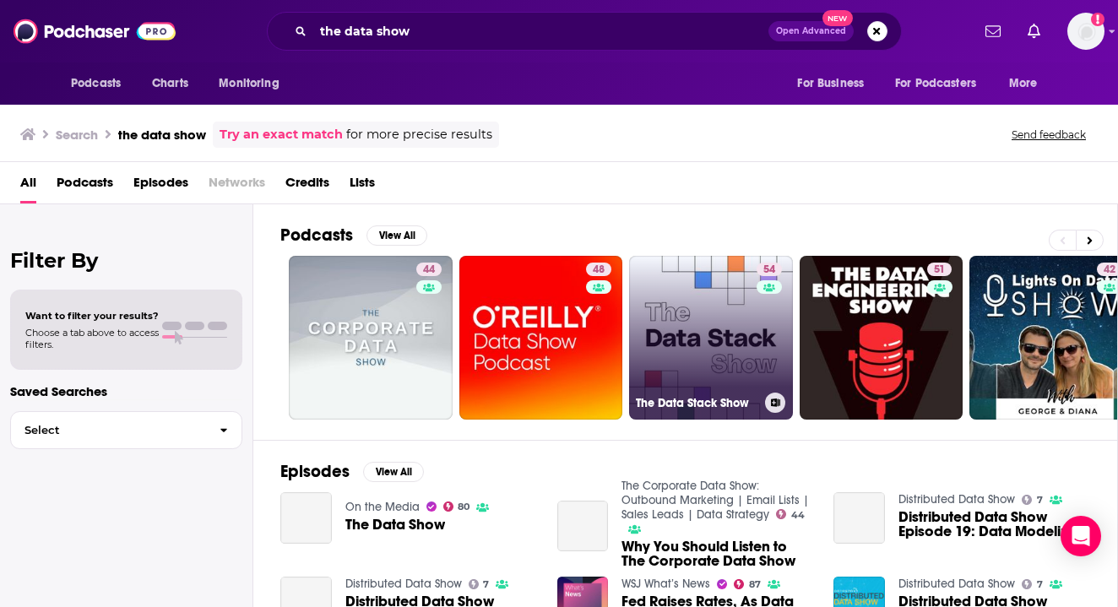 This screenshot has height=607, width=1118. Describe the element at coordinates (92, 316) in the screenshot. I see `span: Want to filter your results?` at that location.